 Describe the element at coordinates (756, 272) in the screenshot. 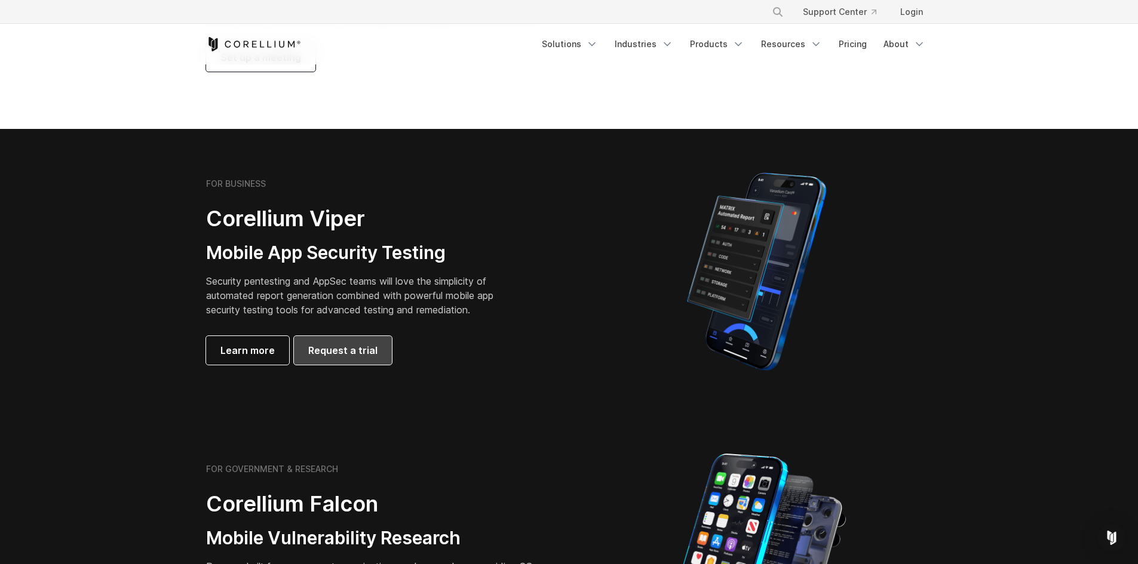

I see `img: Corellium MATRIX automated report on iPhone showing app vulnerability test results across securit...` at that location.